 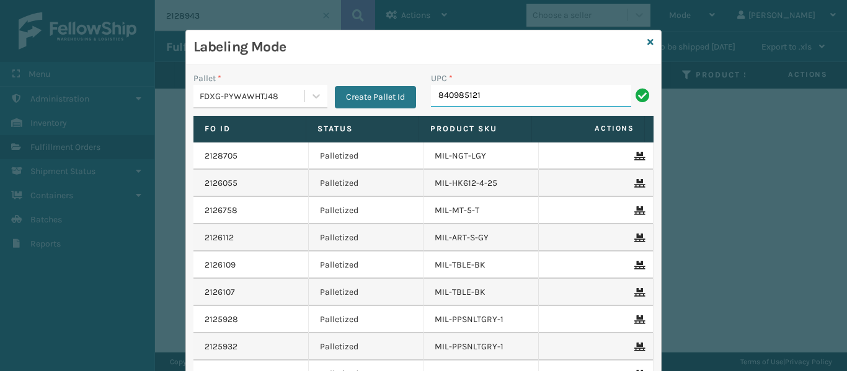 I want to click on a: 2126055, so click(x=221, y=183).